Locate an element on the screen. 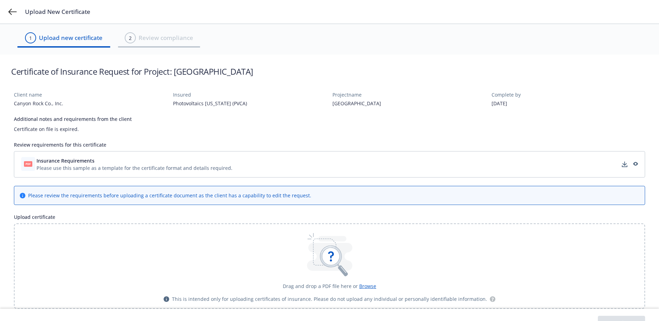  span: Review compliance is located at coordinates (166, 38).